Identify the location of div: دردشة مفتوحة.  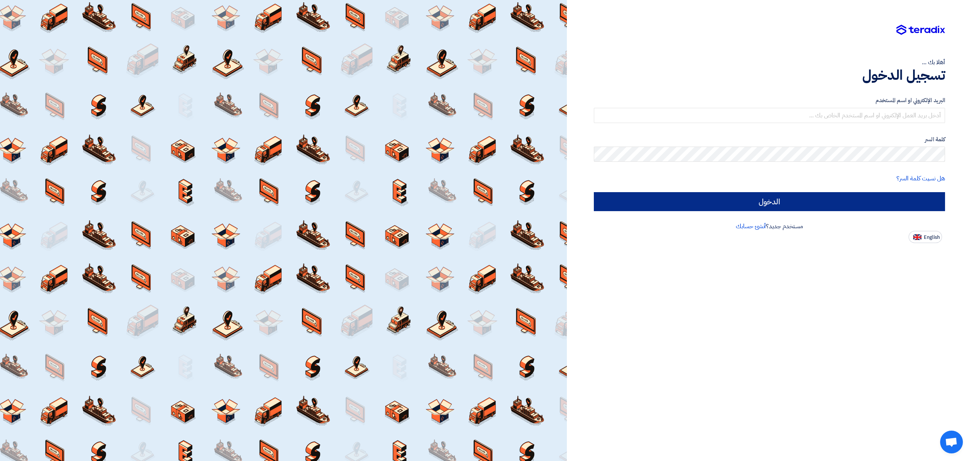
(951, 442).